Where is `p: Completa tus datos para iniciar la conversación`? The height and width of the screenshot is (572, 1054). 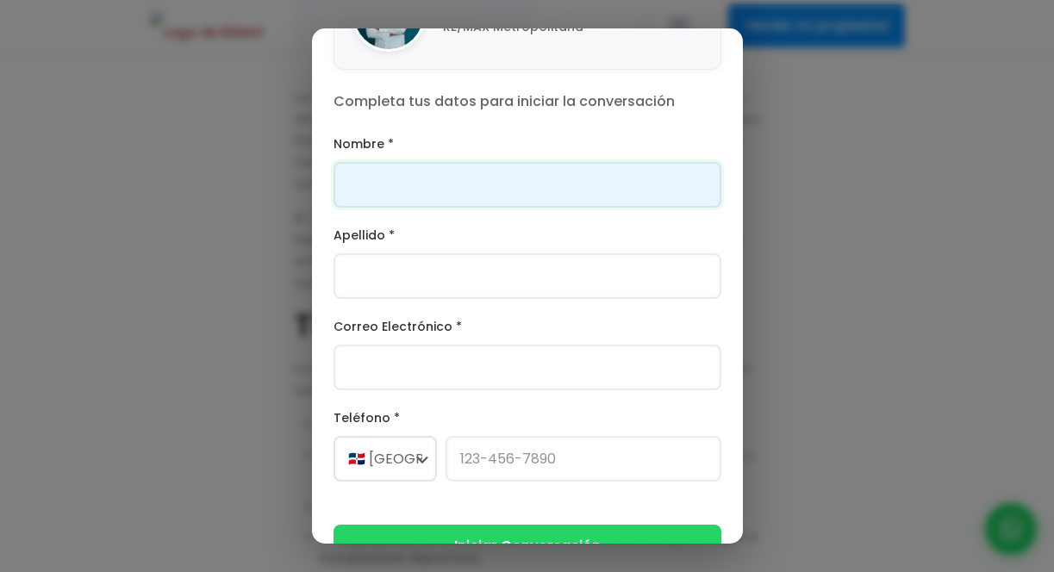
p: Completa tus datos para iniciar la conversación is located at coordinates (527, 102).